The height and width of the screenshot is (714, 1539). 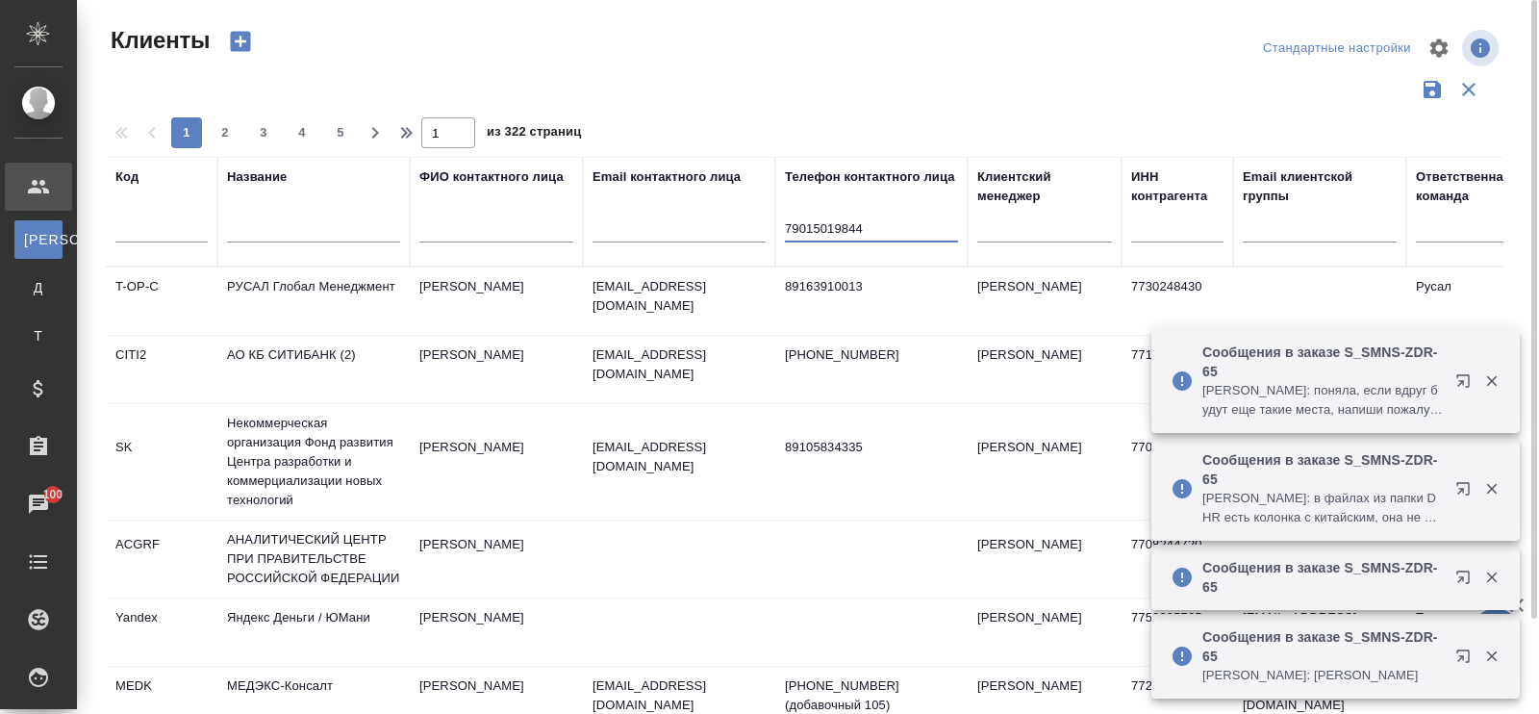 I want to click on span: Т, so click(x=38, y=336).